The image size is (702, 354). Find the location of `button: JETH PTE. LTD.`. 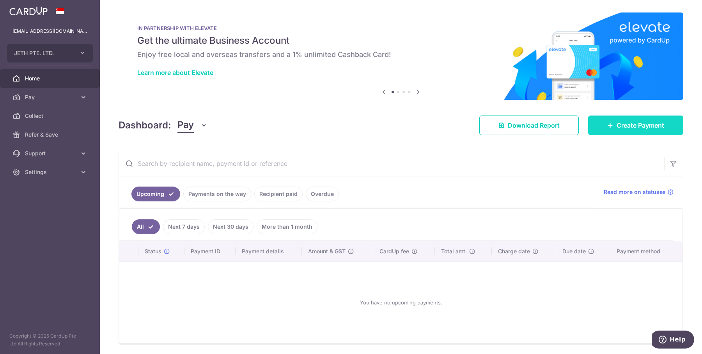

button: JETH PTE. LTD. is located at coordinates (50, 53).